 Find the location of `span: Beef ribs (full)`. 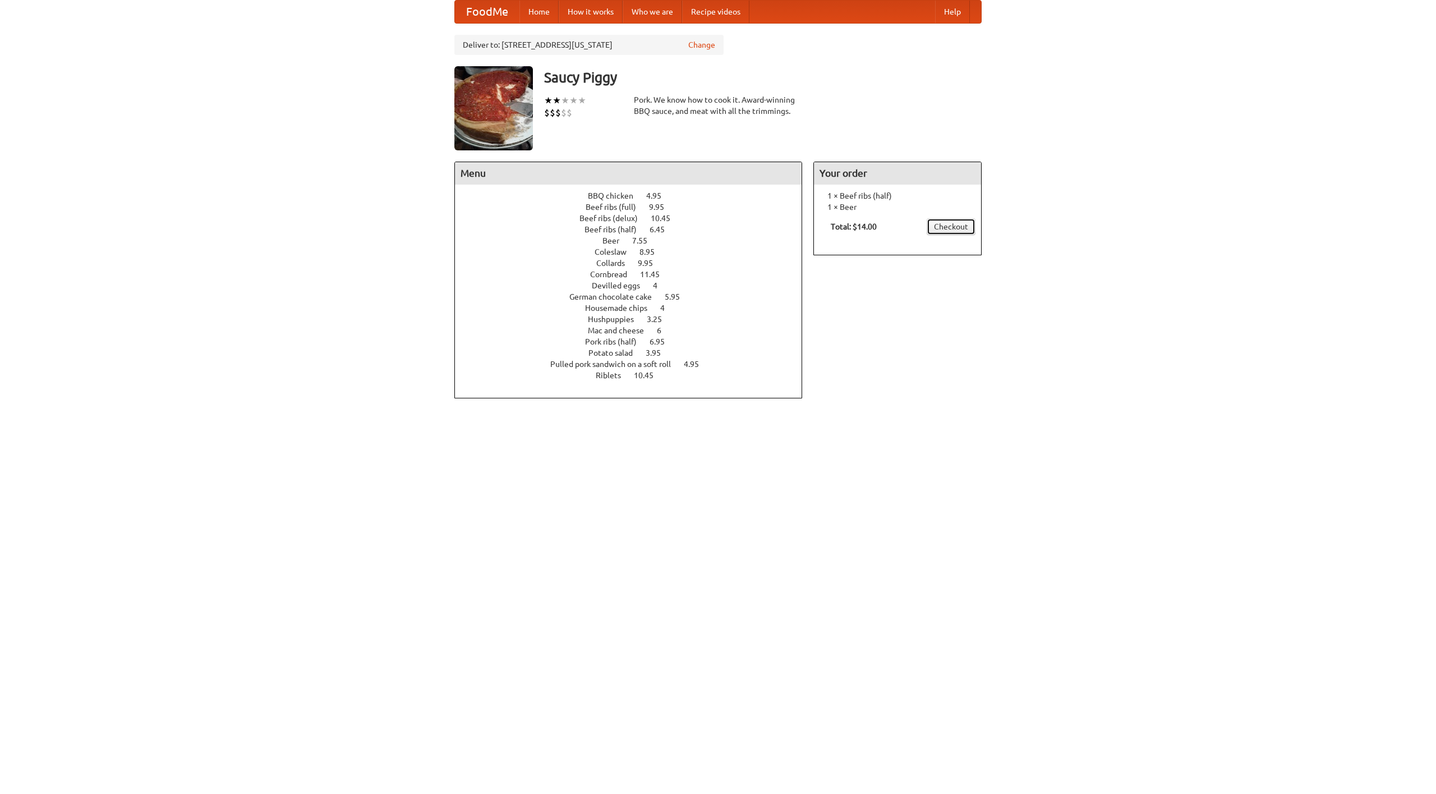

span: Beef ribs (full) is located at coordinates (616, 207).